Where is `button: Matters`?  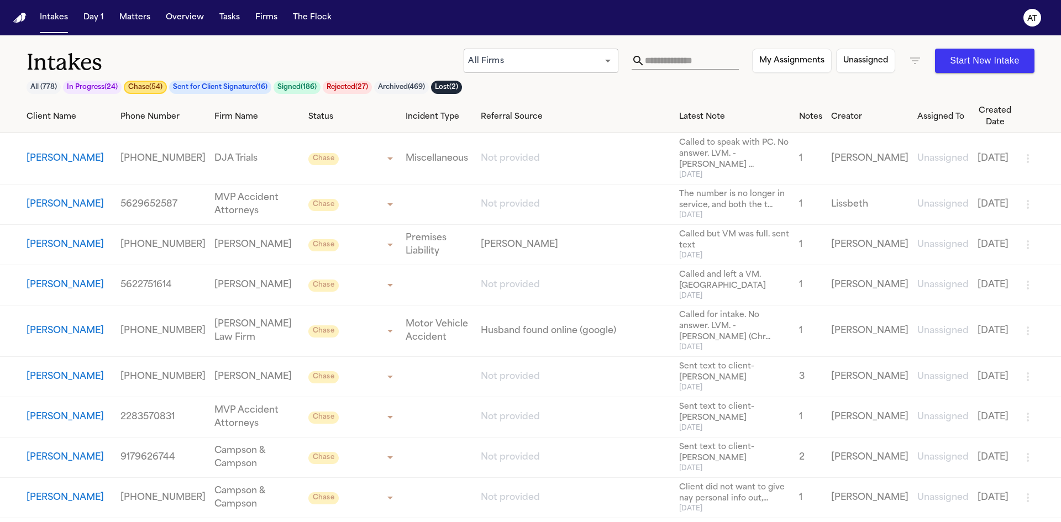
button: Matters is located at coordinates (135, 18).